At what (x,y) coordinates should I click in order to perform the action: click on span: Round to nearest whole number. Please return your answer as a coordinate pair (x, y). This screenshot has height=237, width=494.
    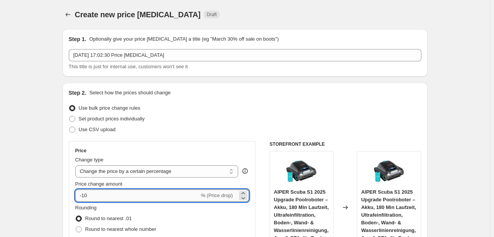
    Looking at the image, I should click on (121, 229).